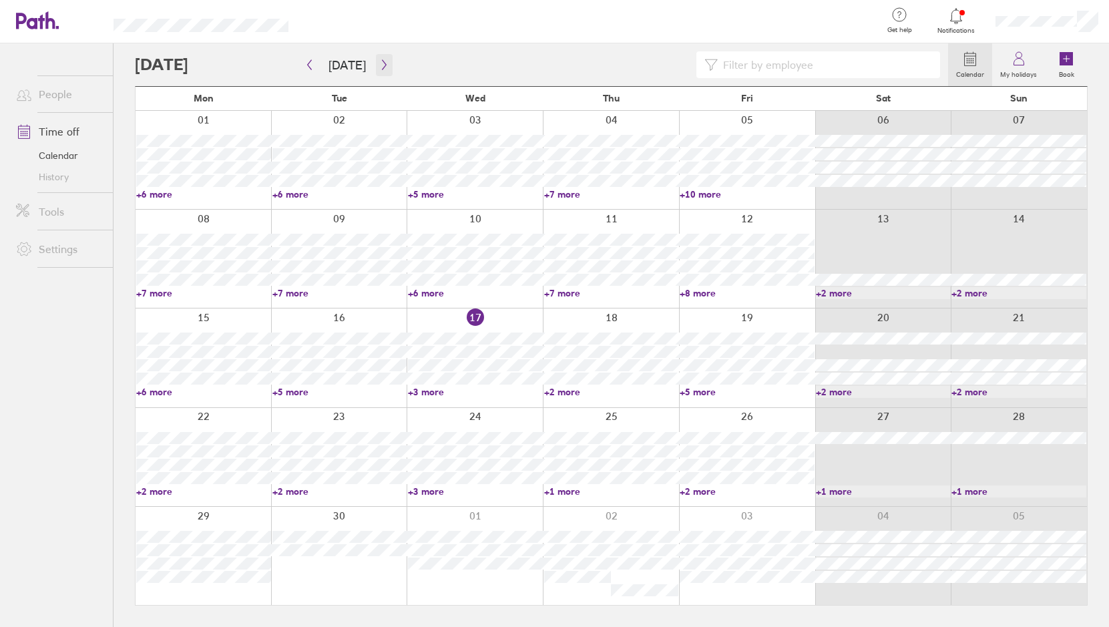 The image size is (1109, 627). Describe the element at coordinates (59, 249) in the screenshot. I see `a: Settings` at that location.